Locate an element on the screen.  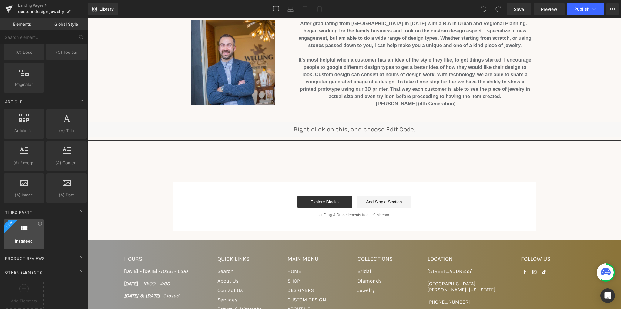
a: Tablet is located at coordinates (305, 9).